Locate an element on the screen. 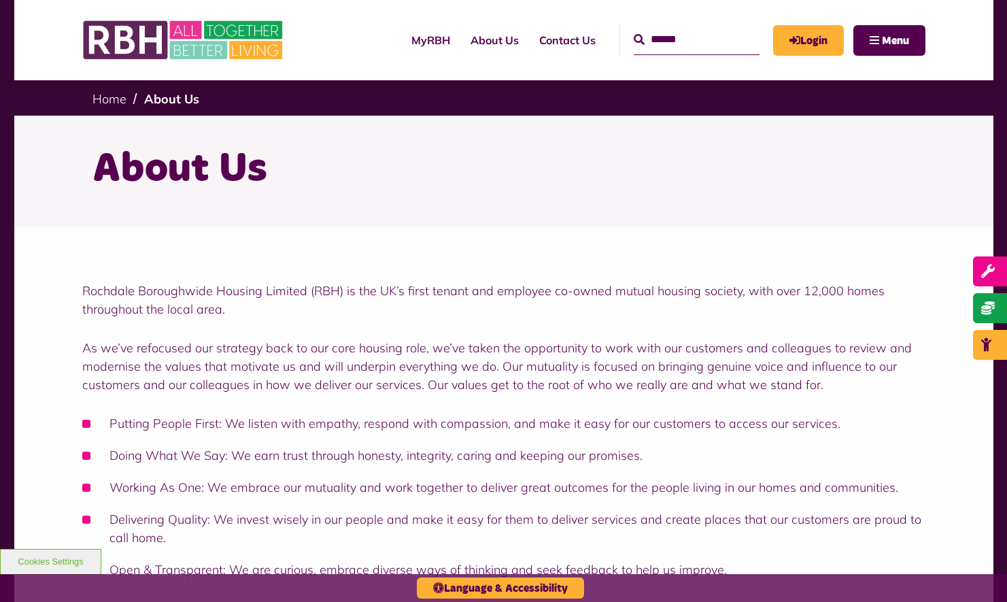 The height and width of the screenshot is (602, 1007). button: Navigation is located at coordinates (890, 40).